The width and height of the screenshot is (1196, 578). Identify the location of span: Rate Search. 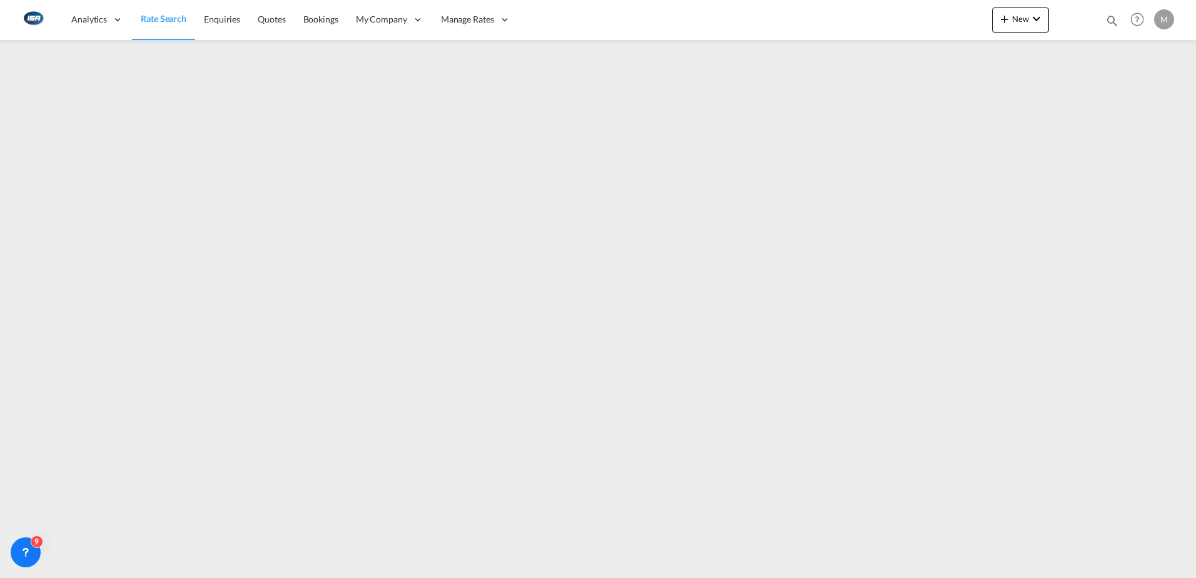
(163, 18).